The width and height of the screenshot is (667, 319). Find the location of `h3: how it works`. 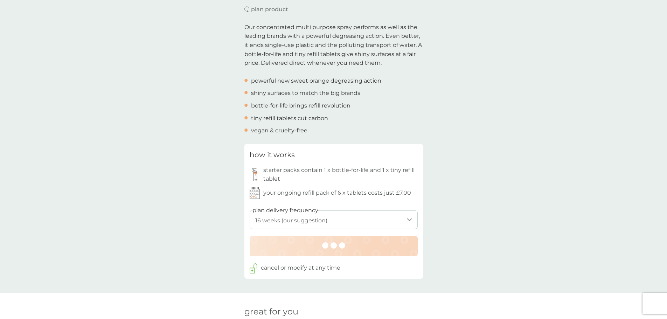

h3: how it works is located at coordinates (272, 155).